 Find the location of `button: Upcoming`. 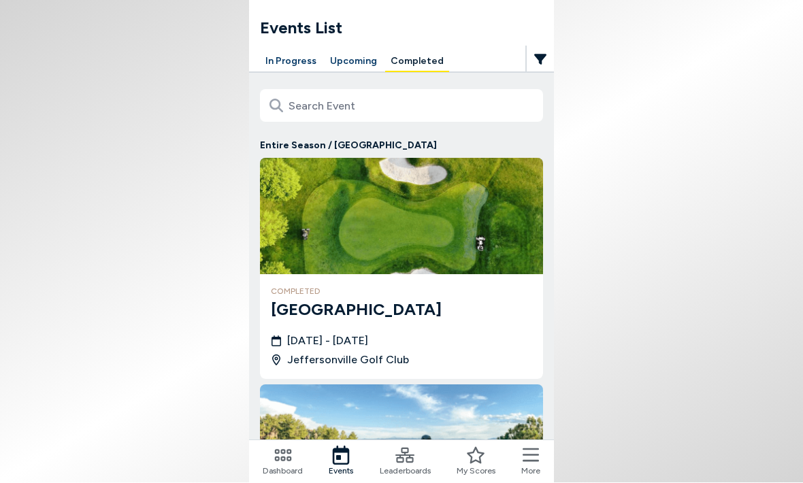

button: Upcoming is located at coordinates (353, 62).